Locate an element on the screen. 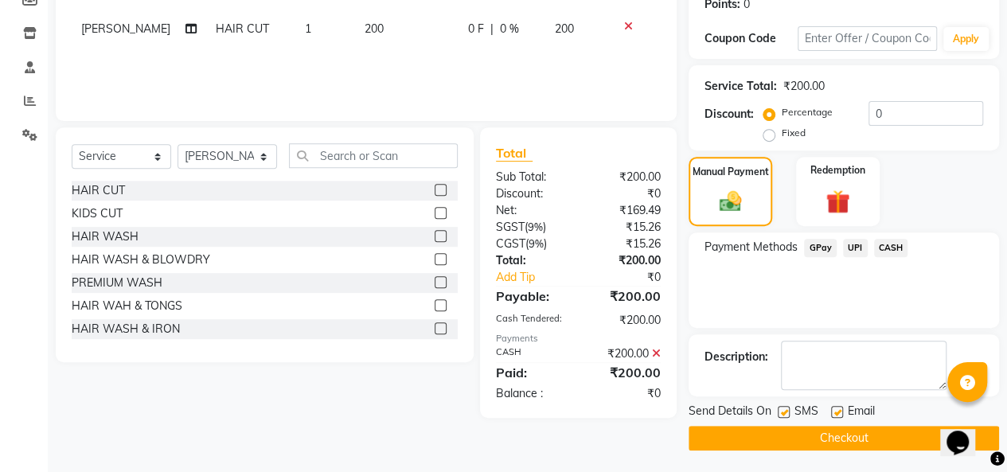  button: Checkout is located at coordinates (844, 438).